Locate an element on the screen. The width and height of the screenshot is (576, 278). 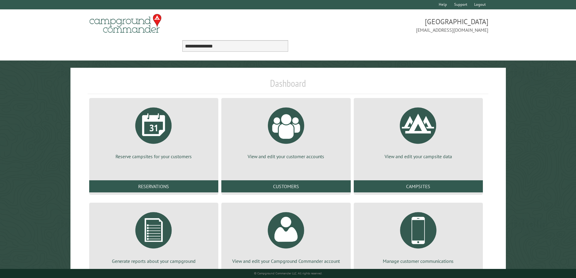
a: Manage customer communications is located at coordinates (418, 236).